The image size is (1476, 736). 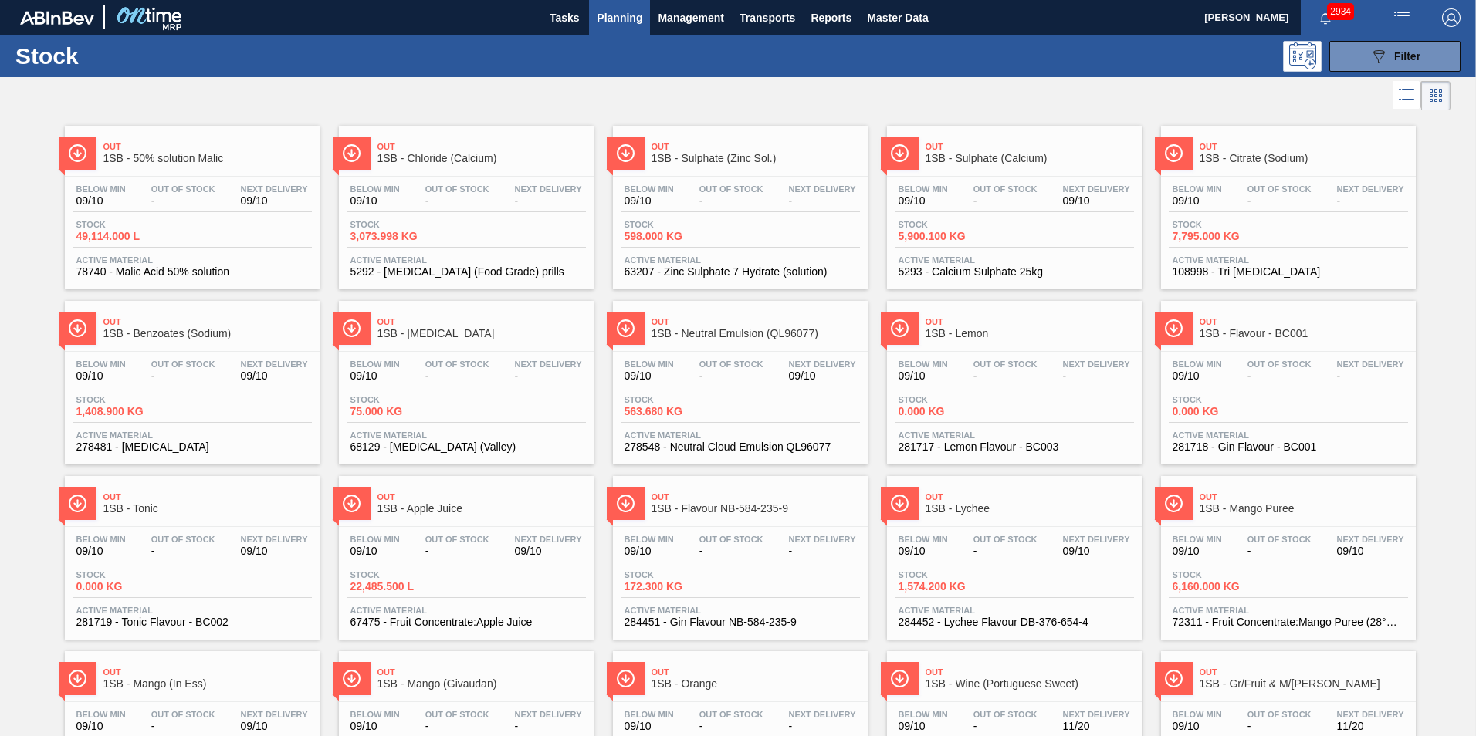 What do you see at coordinates (208, 333) in the screenshot?
I see `span: 1SB - Benzoates (Sodium)` at bounding box center [208, 333].